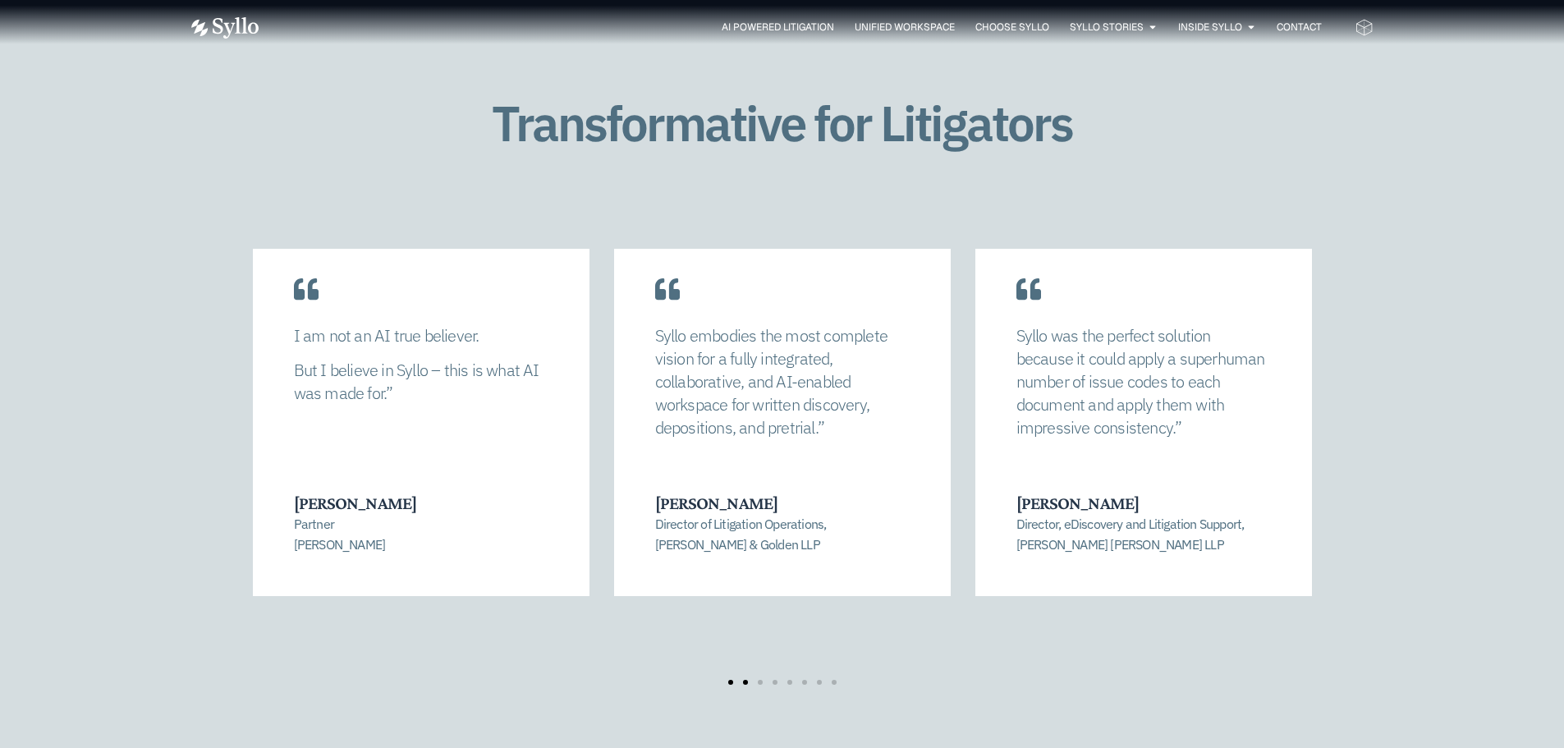 This screenshot has height=748, width=1564. I want to click on div: Menu Toggle, so click(806, 27).